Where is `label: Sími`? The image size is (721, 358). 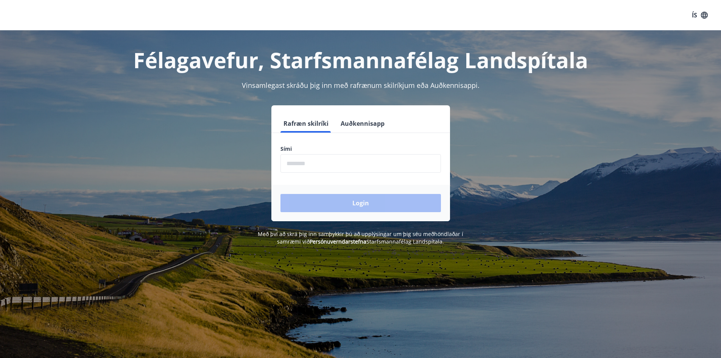 label: Sími is located at coordinates (361, 149).